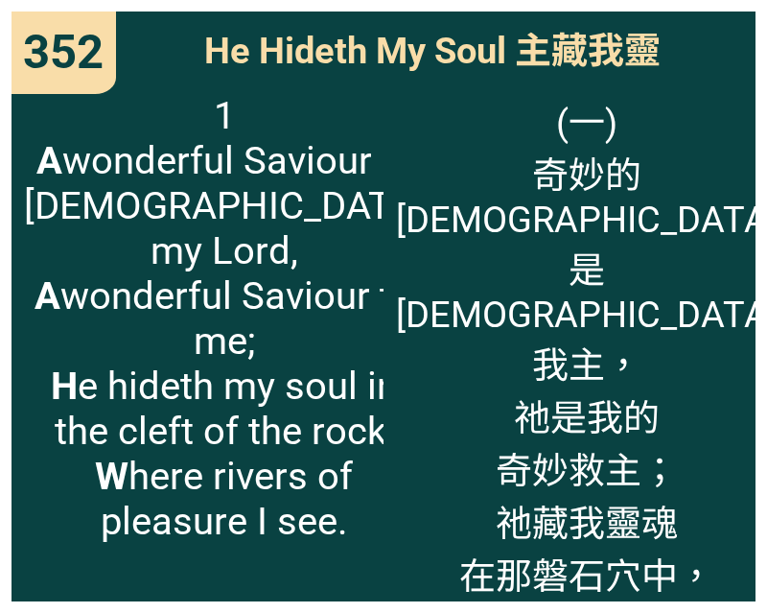  What do you see at coordinates (433, 47) in the screenshot?
I see `span: He Hideth My Soul 主藏我靈` at bounding box center [433, 47].